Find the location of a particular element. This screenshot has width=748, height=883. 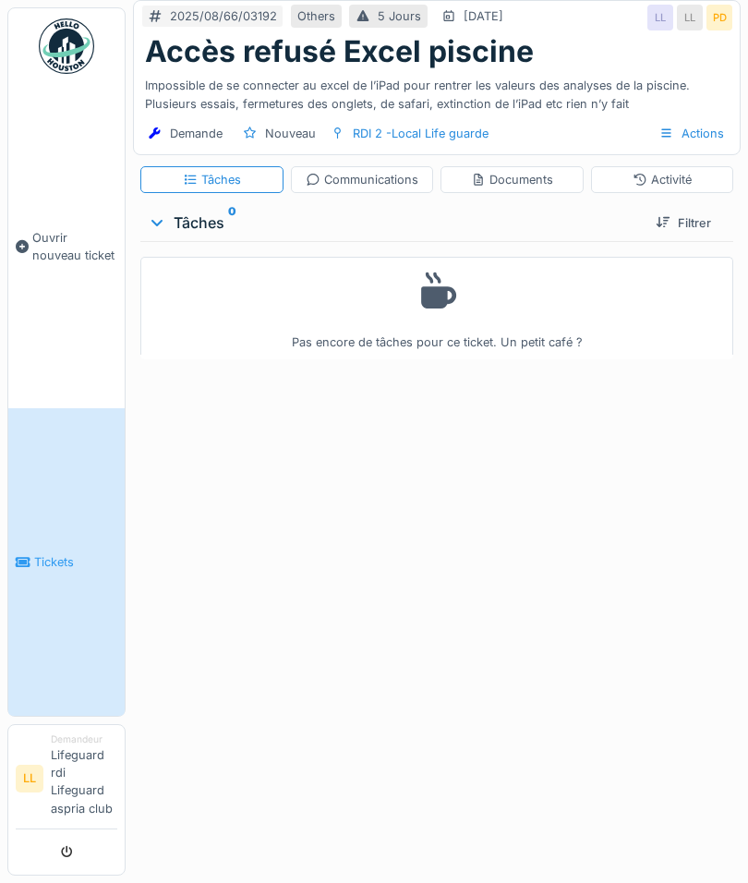

div: Demande is located at coordinates (196, 133).